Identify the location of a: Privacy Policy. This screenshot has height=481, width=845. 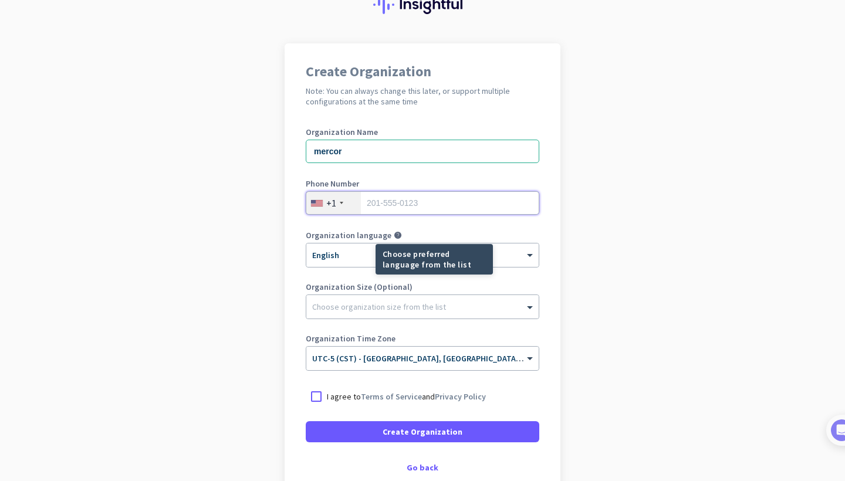
(460, 397).